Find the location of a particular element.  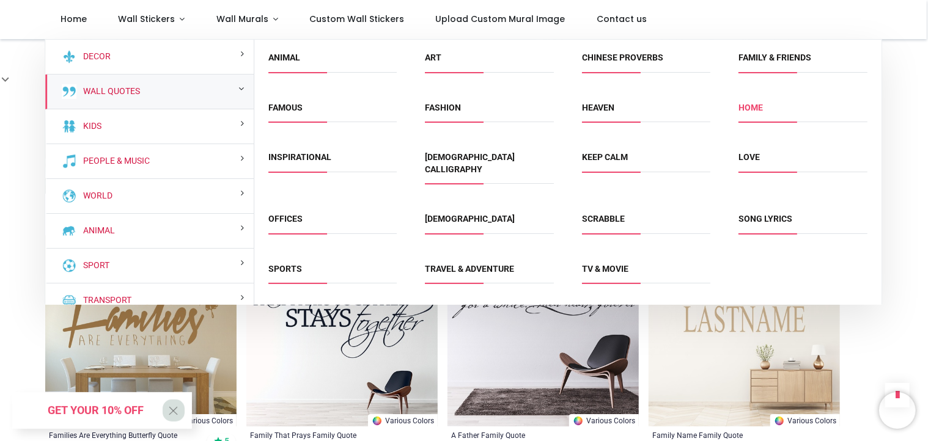

a: Transport is located at coordinates (105, 301).